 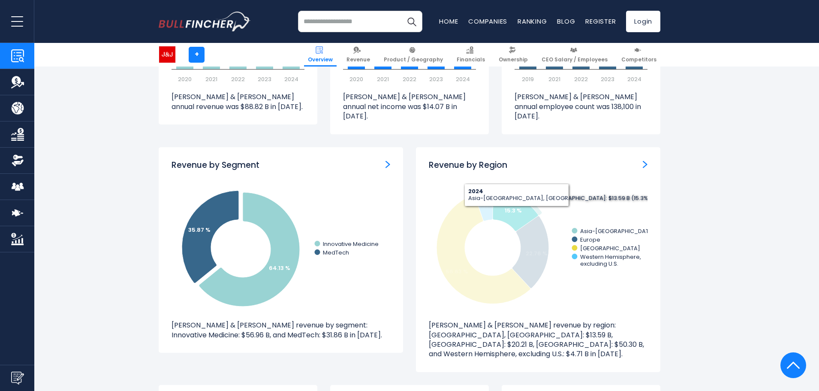 What do you see at coordinates (205, 21) in the screenshot?
I see `a: Go to homepage` at bounding box center [205, 21].